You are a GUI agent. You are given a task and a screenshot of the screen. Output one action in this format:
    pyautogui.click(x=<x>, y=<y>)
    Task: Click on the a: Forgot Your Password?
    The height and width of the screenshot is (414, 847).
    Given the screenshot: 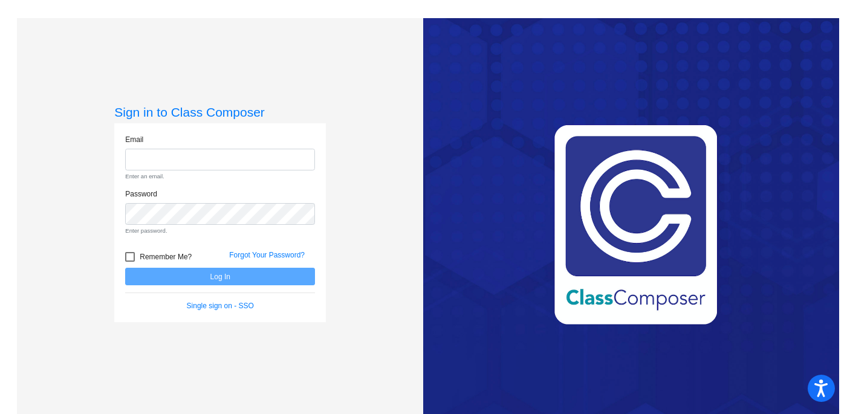 What is the action you would take?
    pyautogui.click(x=267, y=255)
    